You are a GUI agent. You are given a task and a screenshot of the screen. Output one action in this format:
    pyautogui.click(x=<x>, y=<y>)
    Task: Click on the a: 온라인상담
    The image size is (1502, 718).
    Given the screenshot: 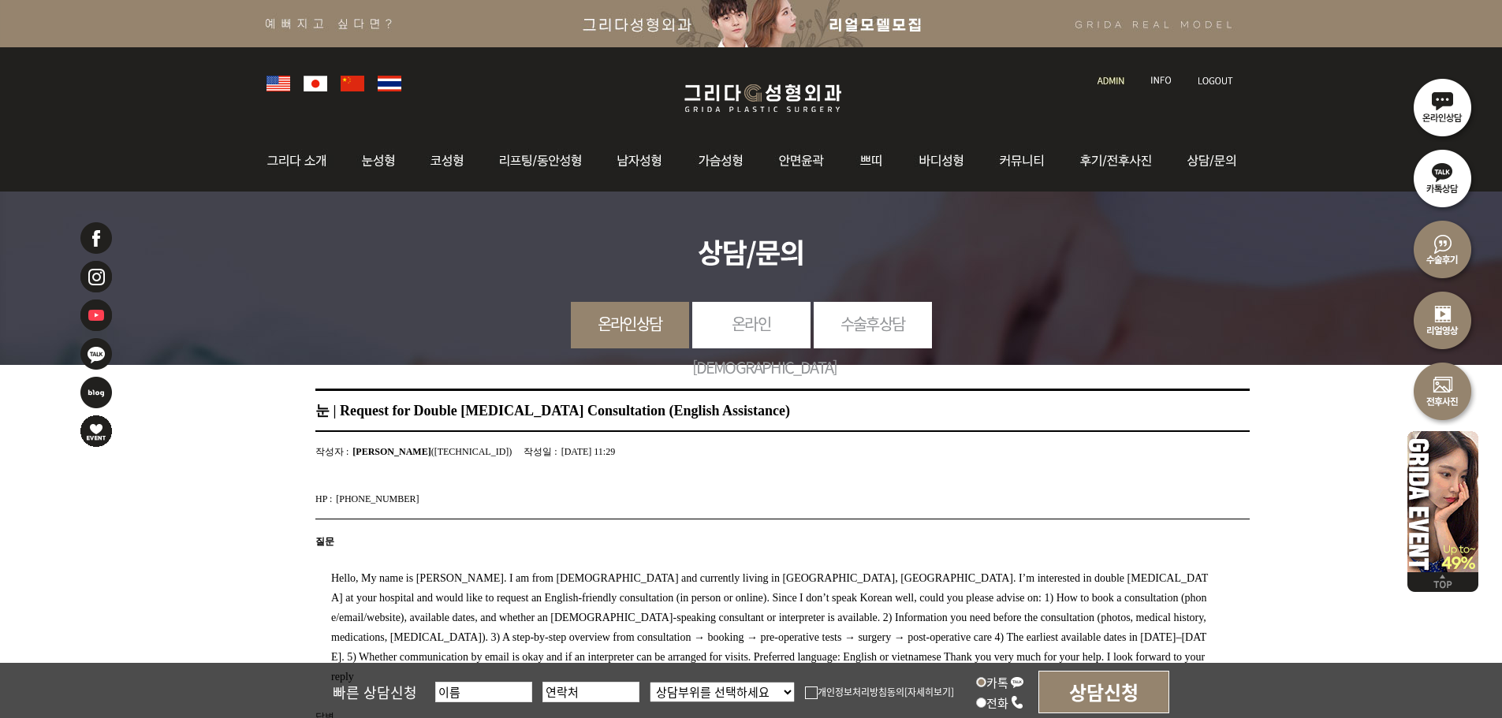 What is the action you would take?
    pyautogui.click(x=630, y=323)
    